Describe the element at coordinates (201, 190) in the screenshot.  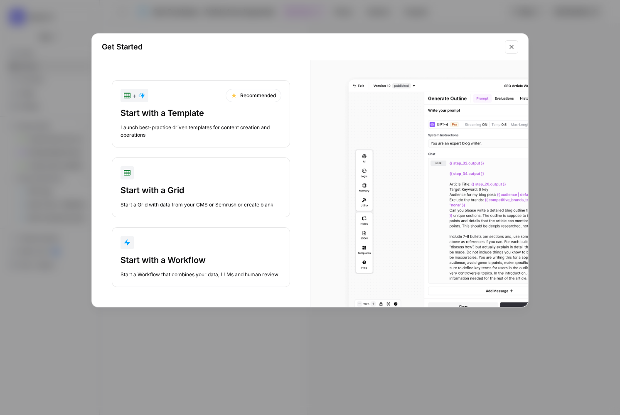
I see `div: Start with a Grid` at that location.